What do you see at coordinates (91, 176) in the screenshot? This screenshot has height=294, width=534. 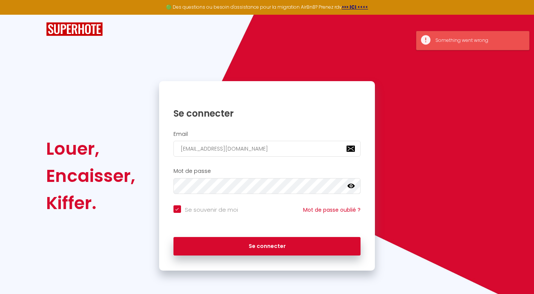 I see `div: Encaisser,` at bounding box center [91, 176].